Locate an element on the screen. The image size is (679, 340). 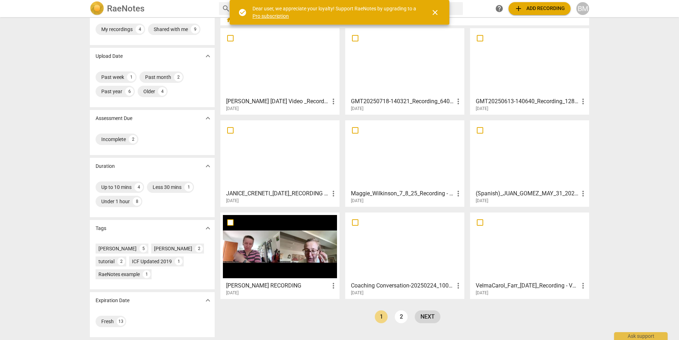
h3: GMT20250718-140321_Recording_640x360 is located at coordinates (402, 101).